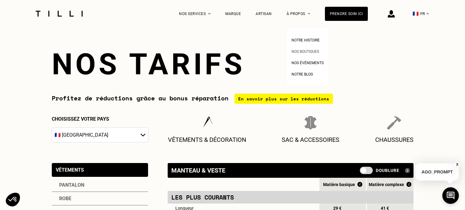 The image size is (465, 210). I want to click on a: Marque, so click(233, 14).